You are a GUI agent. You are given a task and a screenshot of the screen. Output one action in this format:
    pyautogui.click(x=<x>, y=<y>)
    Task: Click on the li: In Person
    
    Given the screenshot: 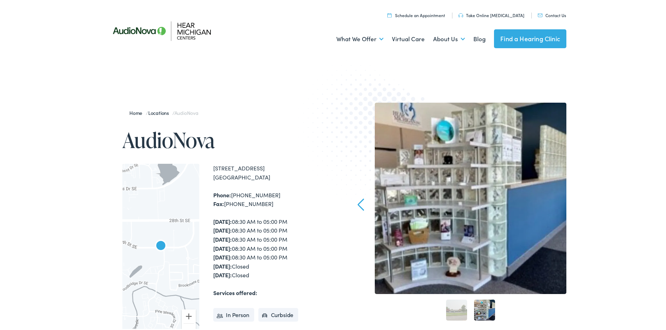 What is the action you would take?
    pyautogui.click(x=234, y=314)
    